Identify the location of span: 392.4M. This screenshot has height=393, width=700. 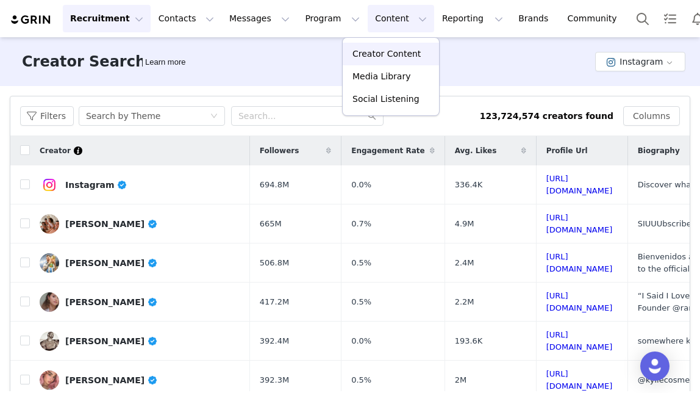
(274, 341).